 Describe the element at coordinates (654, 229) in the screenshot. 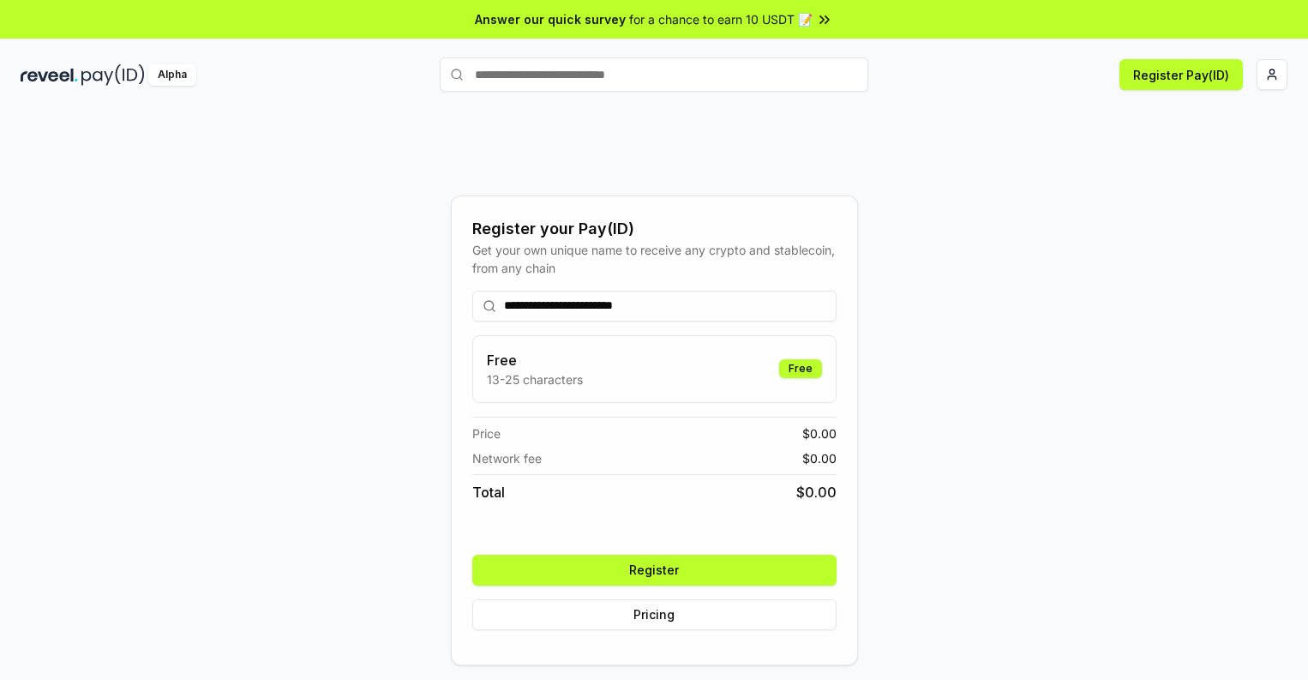

I see `div: Register your Pay(ID)` at that location.